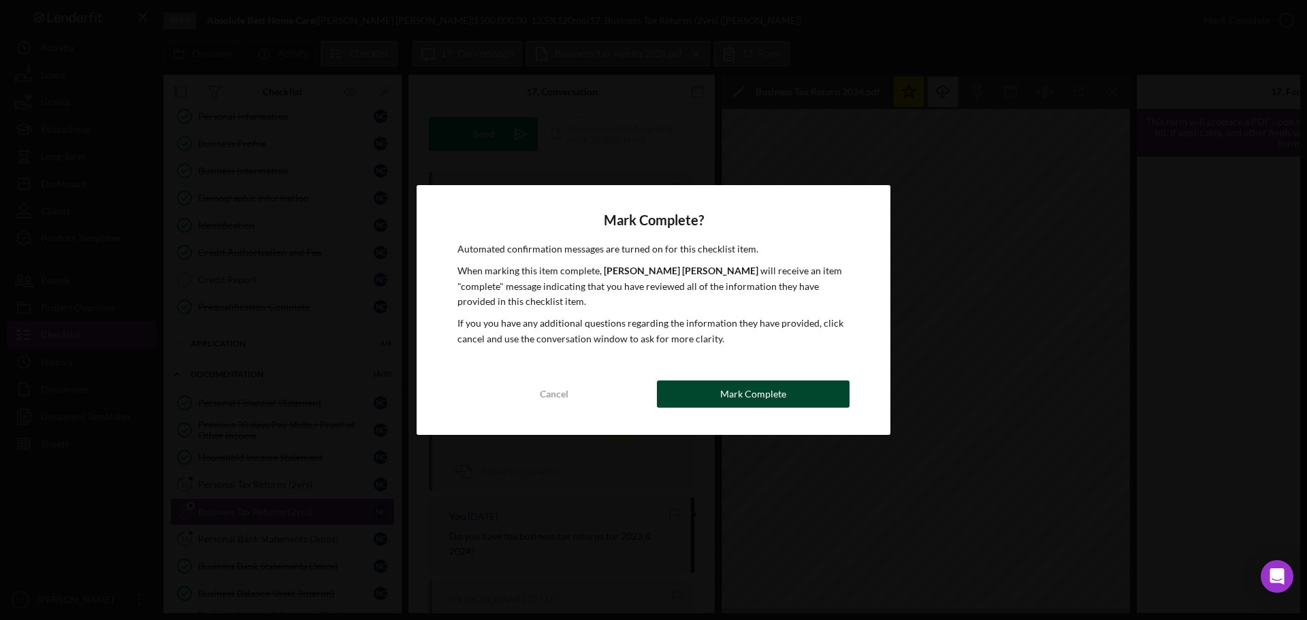 This screenshot has width=1307, height=620. Describe the element at coordinates (1277, 576) in the screenshot. I see `div: Open Intercom Messenger` at that location.